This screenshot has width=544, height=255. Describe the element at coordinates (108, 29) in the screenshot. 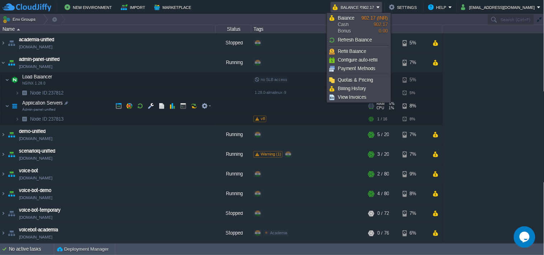

I see `div: Name` at that location.